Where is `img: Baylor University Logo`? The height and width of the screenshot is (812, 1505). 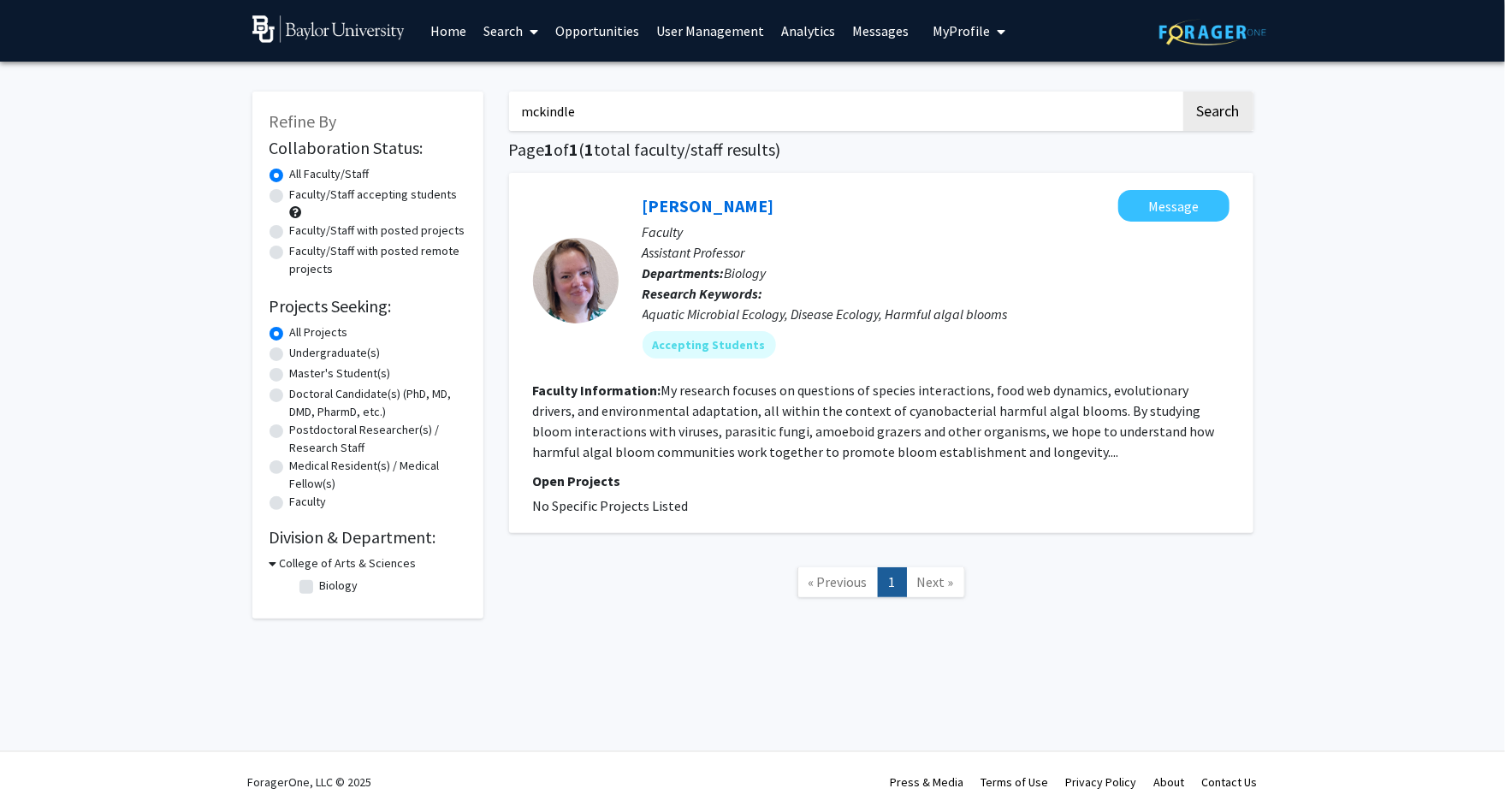
img: Baylor University Logo is located at coordinates (328, 29).